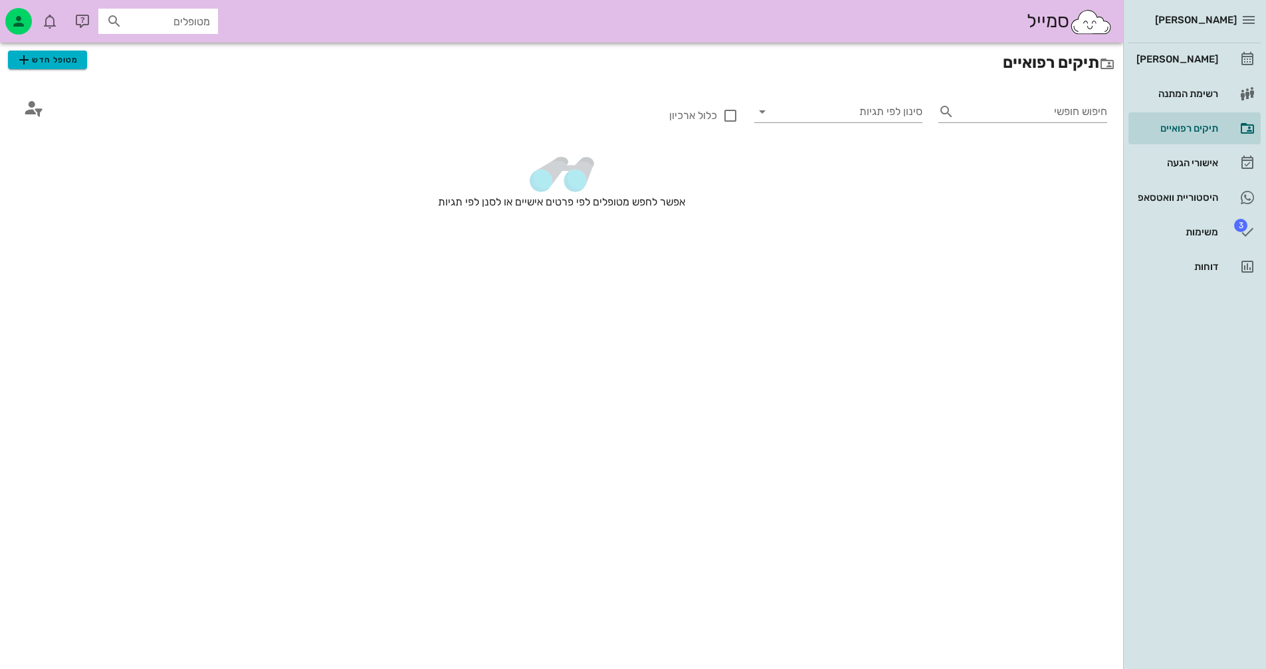 The width and height of the screenshot is (1266, 669). What do you see at coordinates (1195, 163) in the screenshot?
I see `a: אישורי הגעה` at bounding box center [1195, 163].